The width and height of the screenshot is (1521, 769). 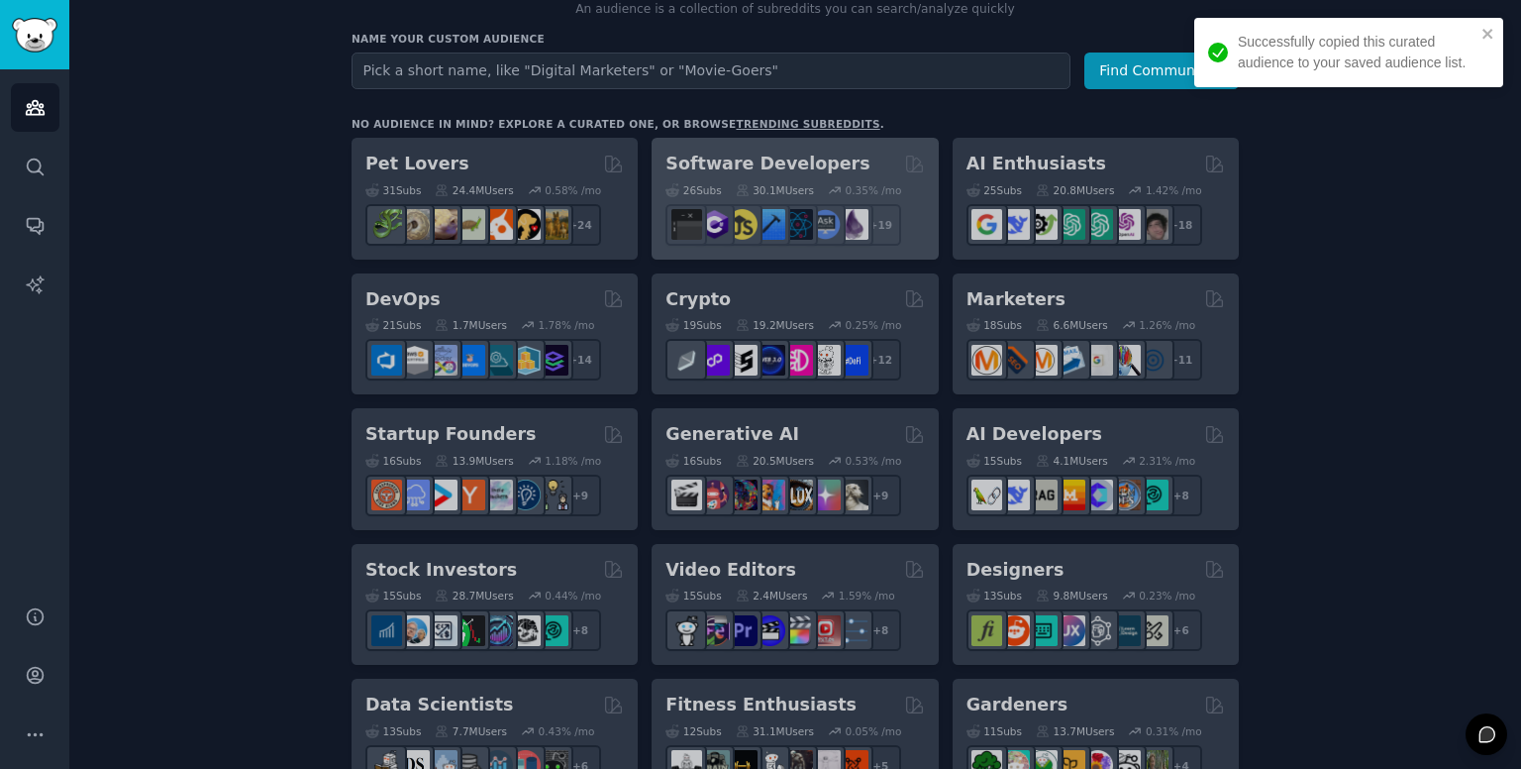 What do you see at coordinates (711, 70) in the screenshot?
I see `input: Pick a short name, like "Digital Marketers" or "Movie-Goers"` at bounding box center [711, 70].